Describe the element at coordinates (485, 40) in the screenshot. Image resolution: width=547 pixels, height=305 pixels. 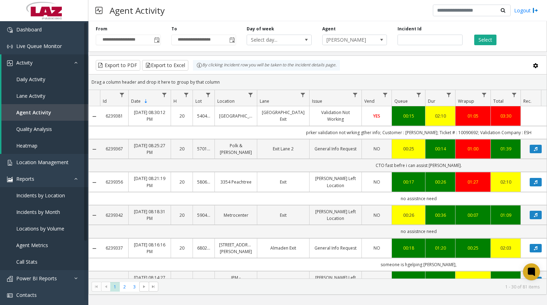
I see `button: Select` at that location.